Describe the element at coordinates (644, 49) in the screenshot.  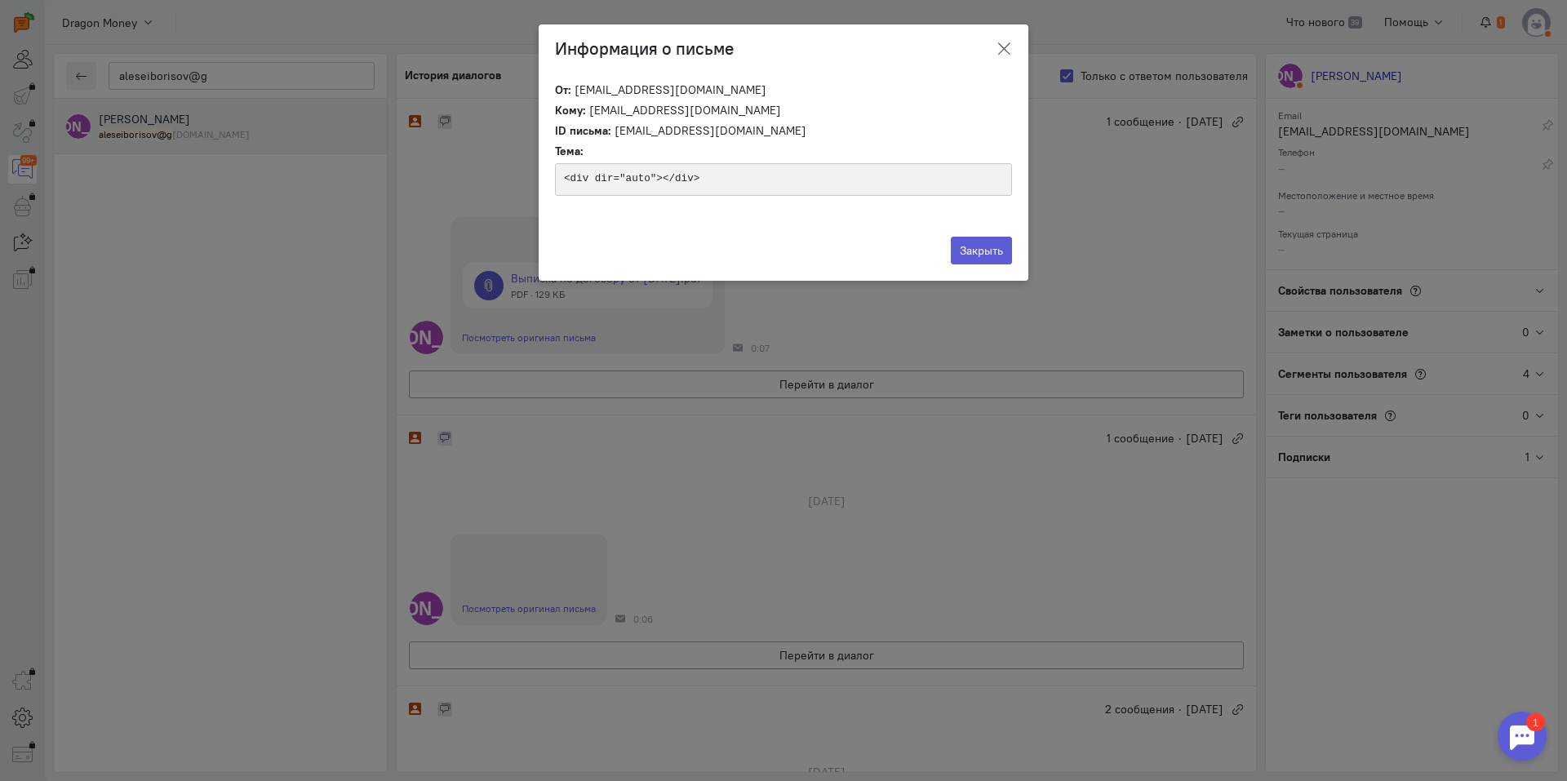
I see `h3: Информация о письме` at that location.